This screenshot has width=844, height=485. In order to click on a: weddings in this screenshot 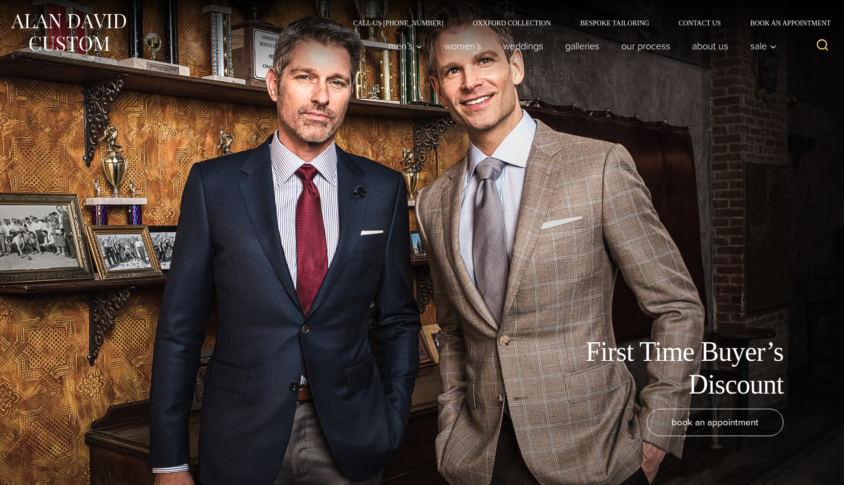, I will do `click(523, 46)`.